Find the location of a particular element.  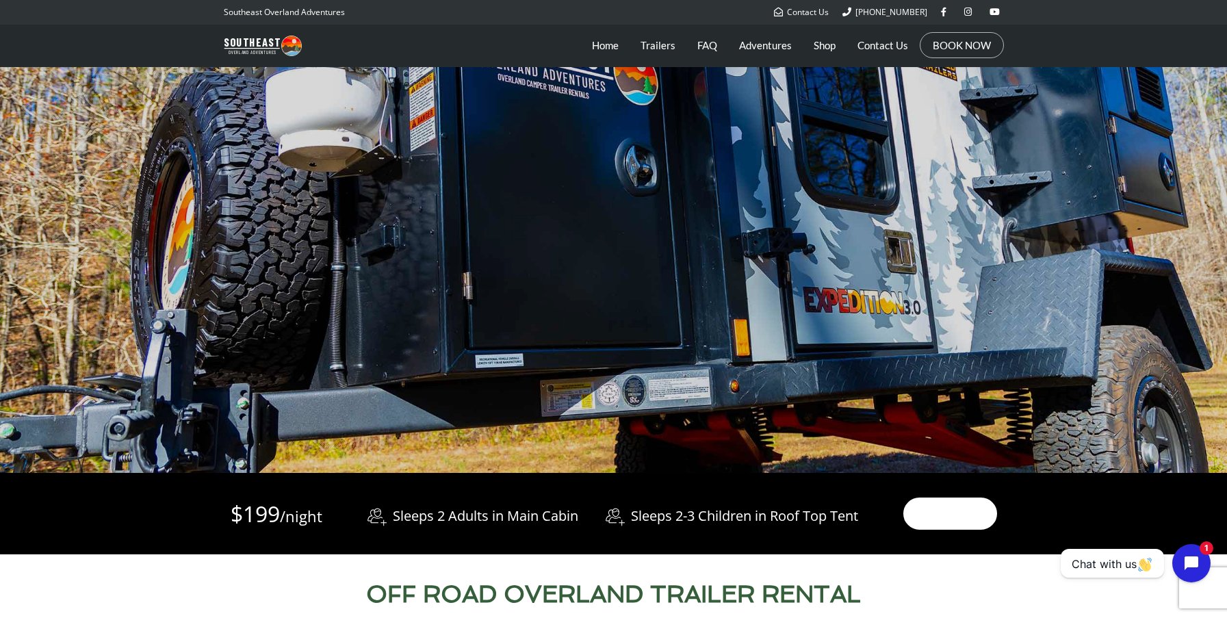

span: /night is located at coordinates (301, 516).